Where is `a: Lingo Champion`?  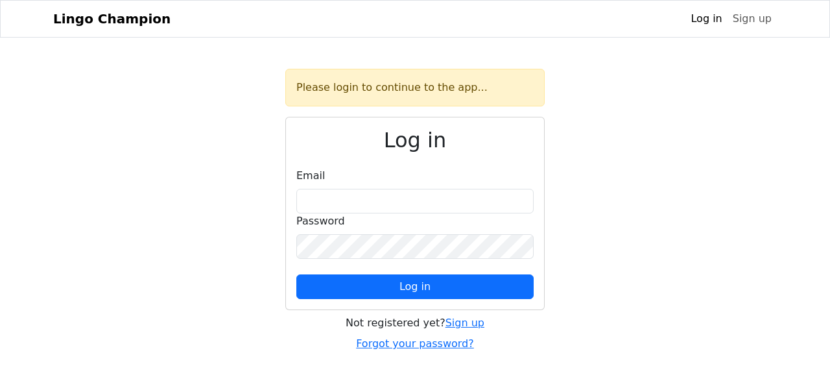 a: Lingo Champion is located at coordinates (112, 19).